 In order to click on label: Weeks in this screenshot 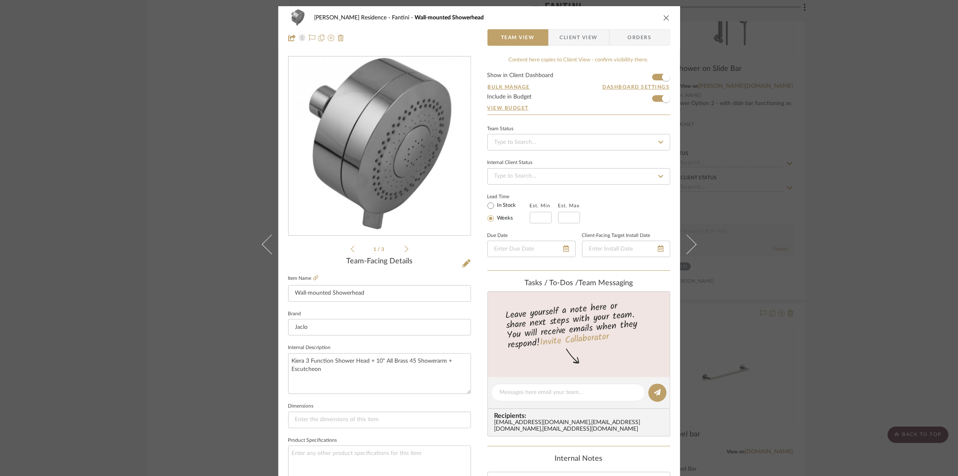, I will do `click(504, 218)`.